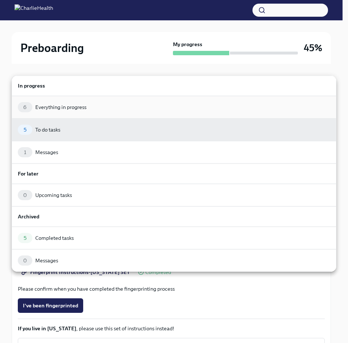 This screenshot has width=348, height=343. Describe the element at coordinates (54, 238) in the screenshot. I see `div: Completed tasks` at that location.